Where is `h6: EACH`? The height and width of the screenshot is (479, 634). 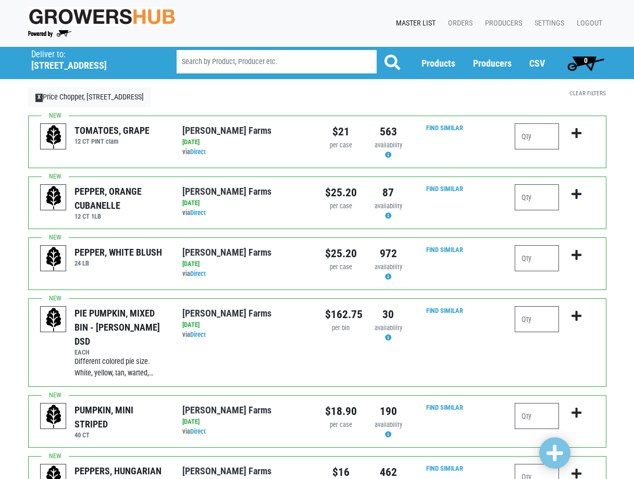
h6: EACH is located at coordinates (120, 352).